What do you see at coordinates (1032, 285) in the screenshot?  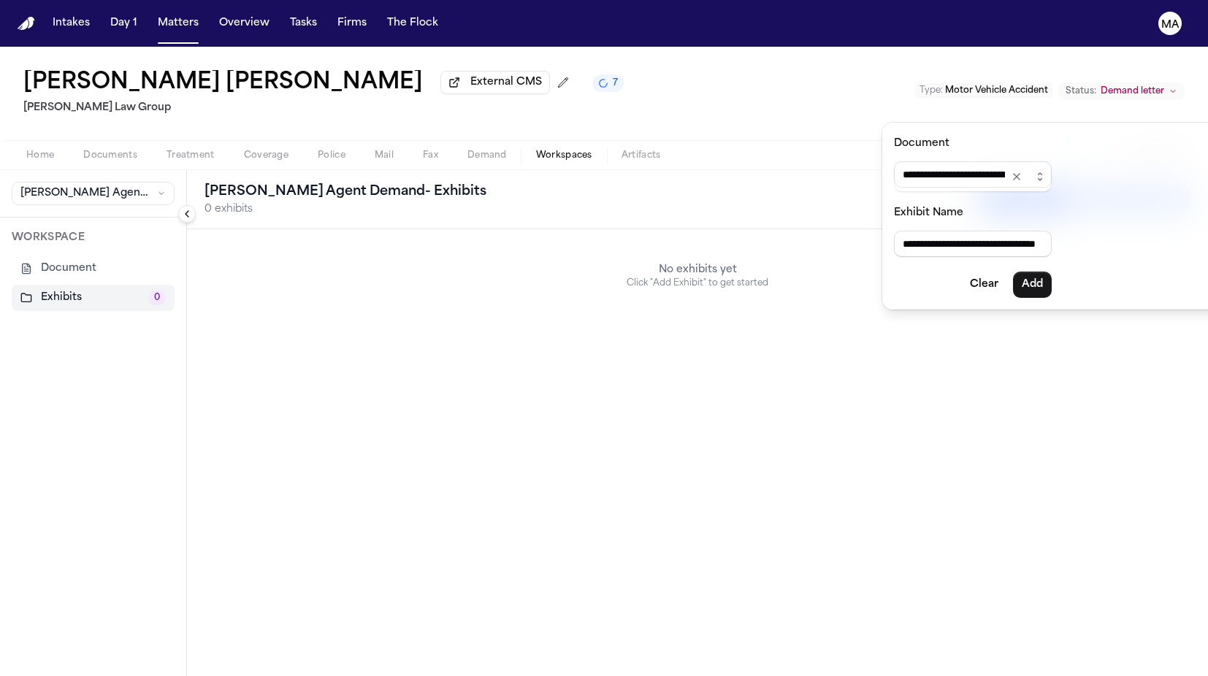 I see `button: Add` at bounding box center [1032, 285].